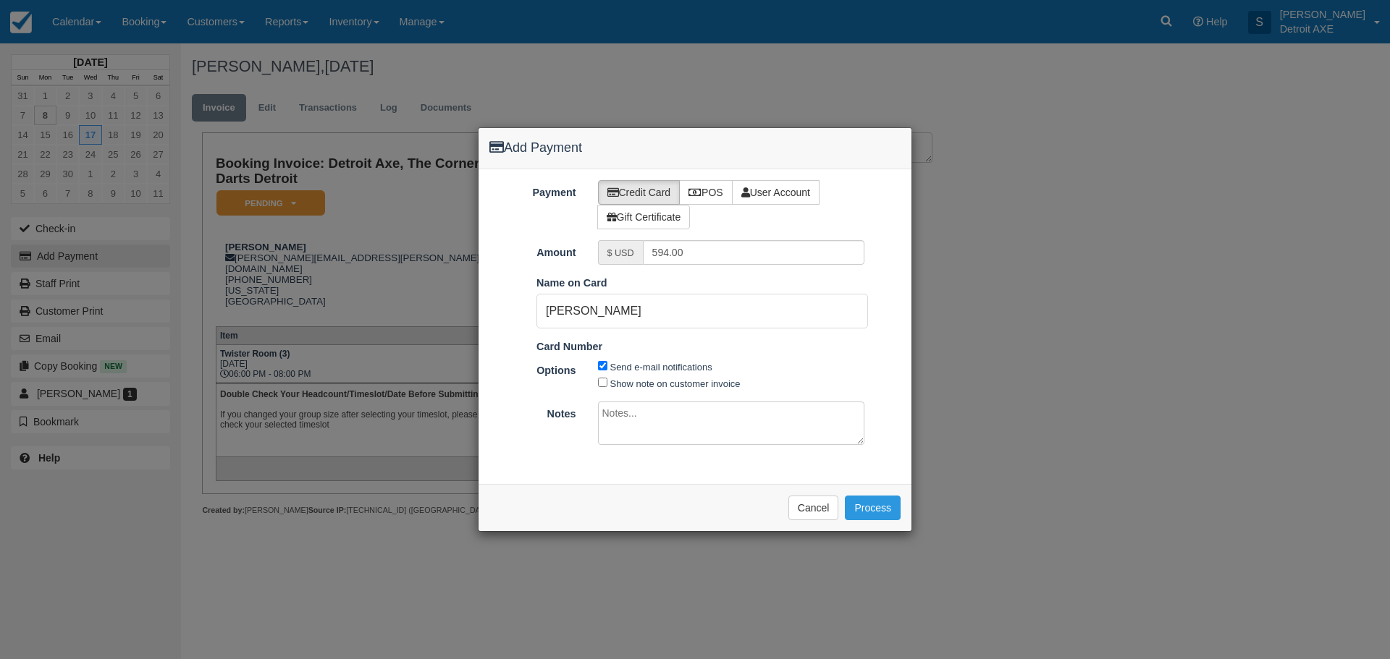  I want to click on label: Amount, so click(533, 250).